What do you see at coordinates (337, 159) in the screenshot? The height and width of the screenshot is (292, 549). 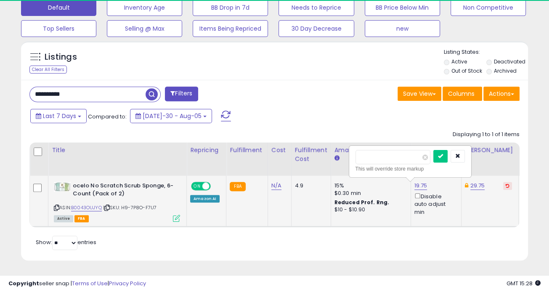 I see `small: Amazon Fees.` at bounding box center [337, 159].